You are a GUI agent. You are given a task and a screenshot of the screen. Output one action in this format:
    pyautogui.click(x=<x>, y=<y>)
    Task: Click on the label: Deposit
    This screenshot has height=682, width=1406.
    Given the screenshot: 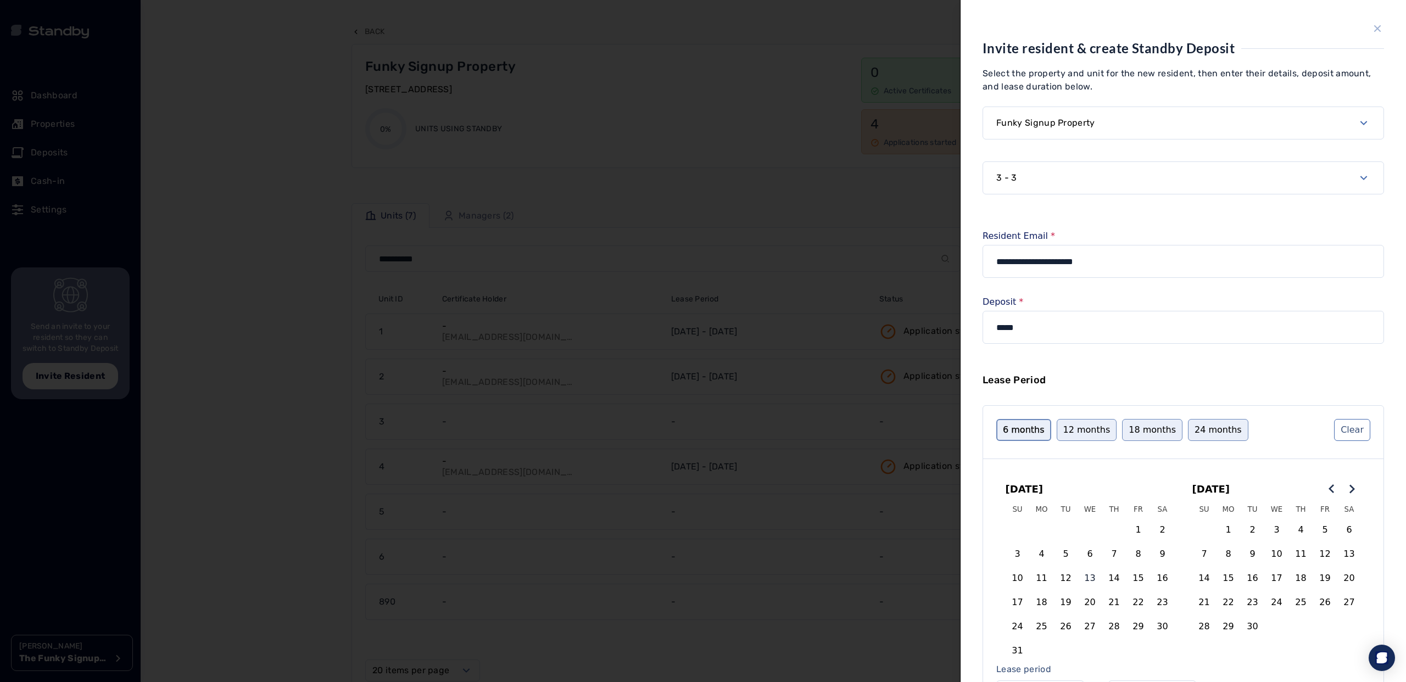 What is the action you would take?
    pyautogui.click(x=1183, y=302)
    